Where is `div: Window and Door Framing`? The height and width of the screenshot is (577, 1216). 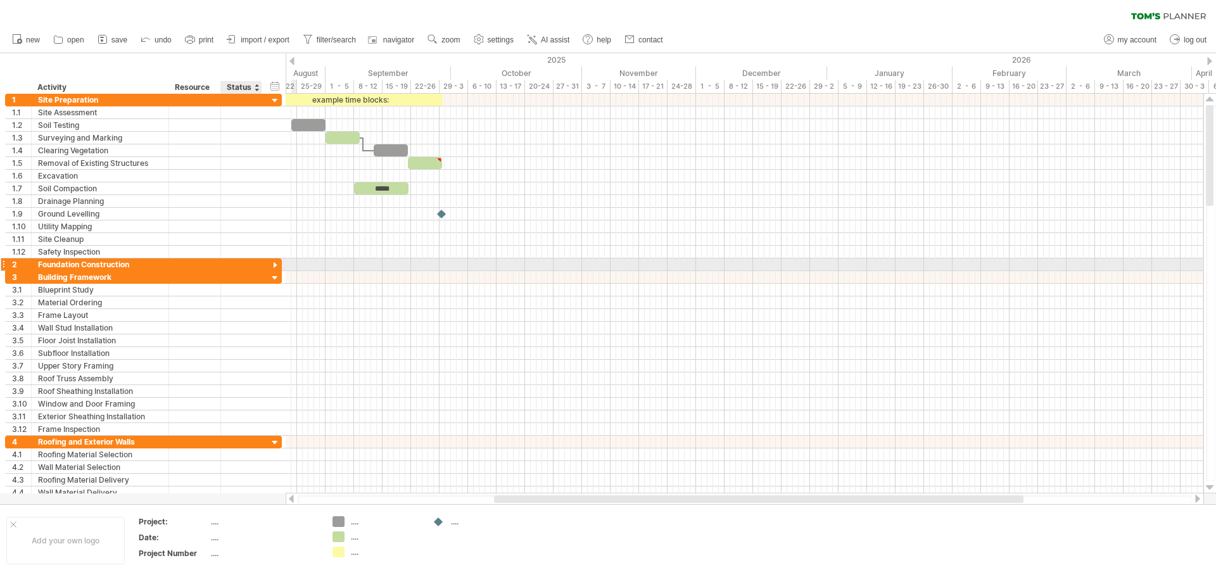
div: Window and Door Framing is located at coordinates (100, 403).